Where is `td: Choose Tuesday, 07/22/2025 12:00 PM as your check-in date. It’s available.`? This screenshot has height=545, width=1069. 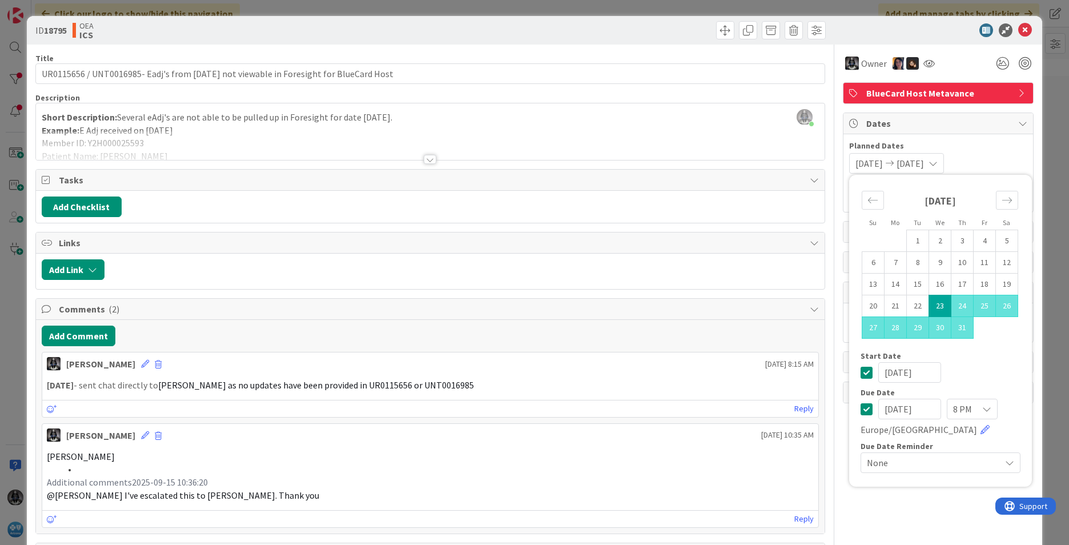
td: Choose Tuesday, 07/22/2025 12:00 PM as your check-in date. It’s available. is located at coordinates (918, 306).